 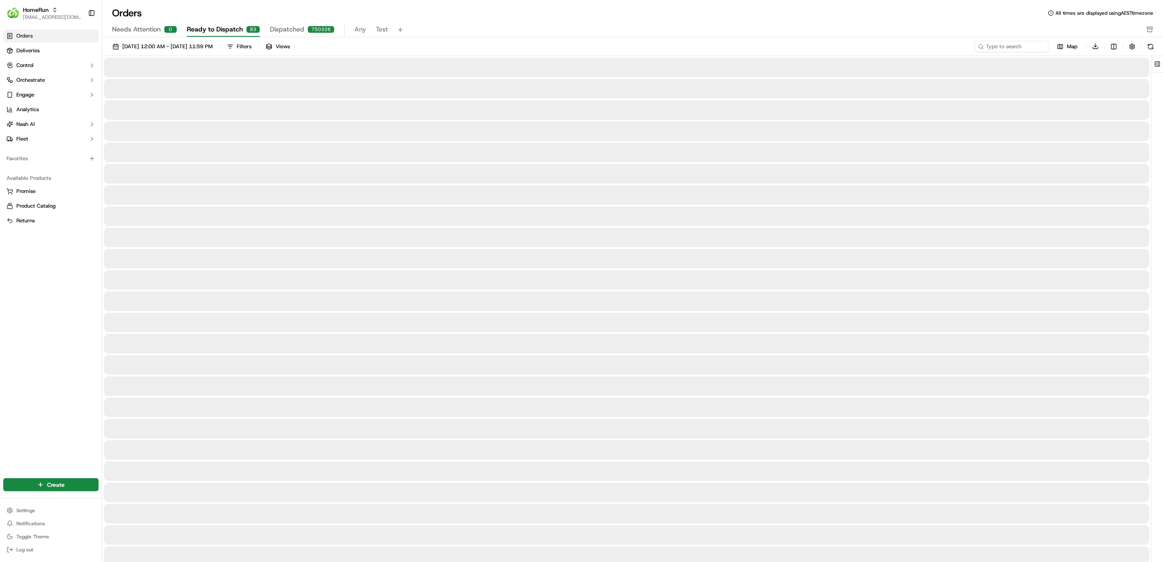 What do you see at coordinates (51, 80) in the screenshot?
I see `button: Orchestrate` at bounding box center [51, 80].